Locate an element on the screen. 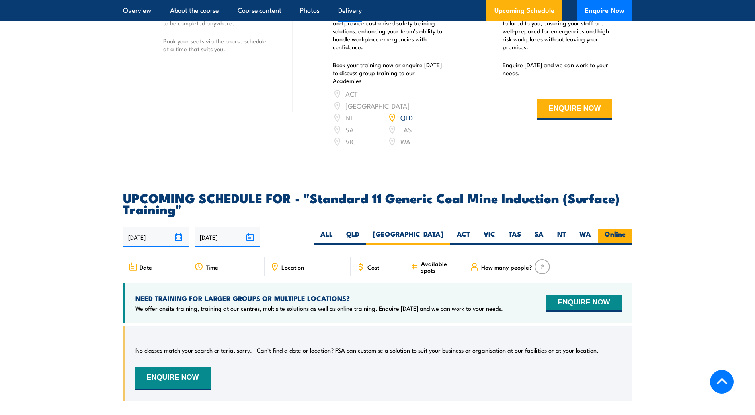  label: Online is located at coordinates (615, 237).